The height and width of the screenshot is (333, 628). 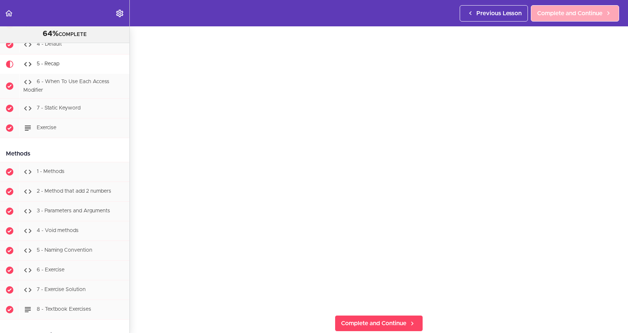 What do you see at coordinates (50, 270) in the screenshot?
I see `span: 6 - Exercise` at bounding box center [50, 270].